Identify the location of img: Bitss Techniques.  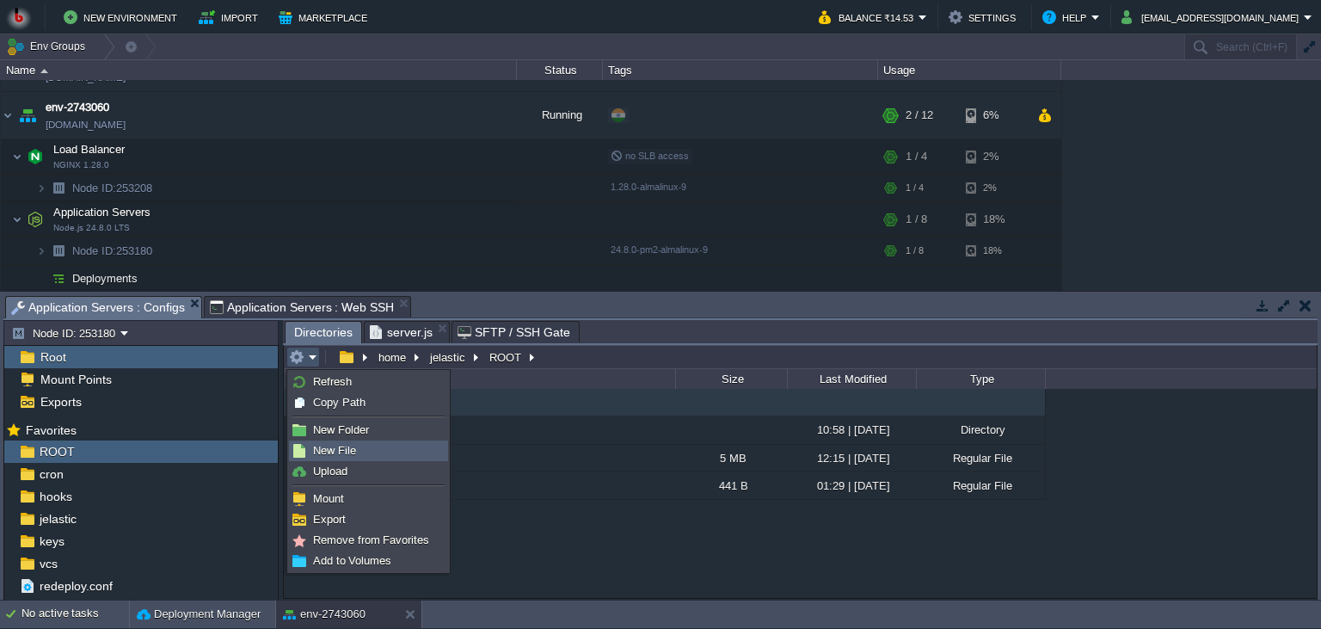
(19, 17).